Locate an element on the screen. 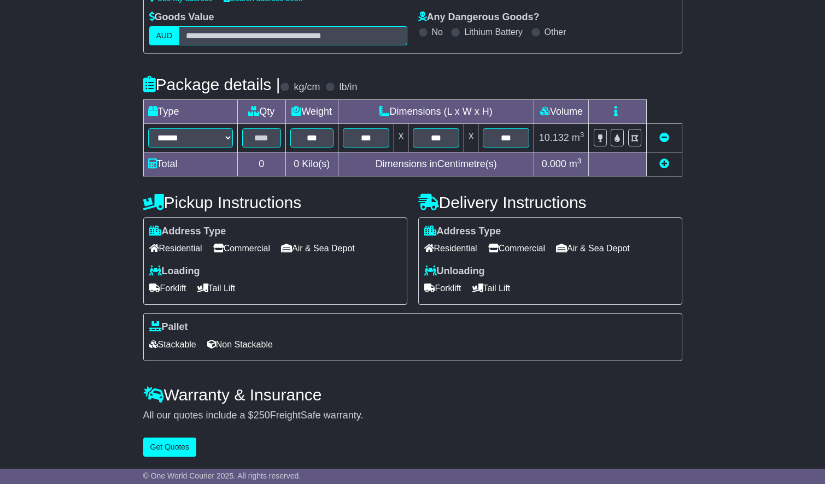  label: lb/in is located at coordinates (348, 87).